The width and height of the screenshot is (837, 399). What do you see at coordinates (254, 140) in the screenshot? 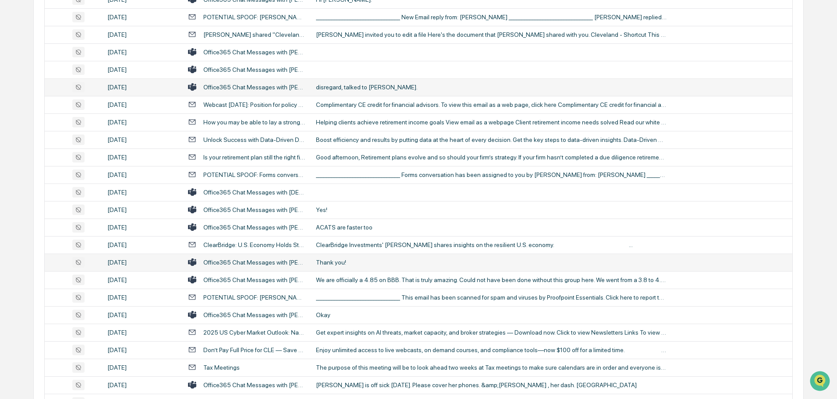
I see `div: Unlock Success with Data-Driven Decisions.` at bounding box center [254, 140].